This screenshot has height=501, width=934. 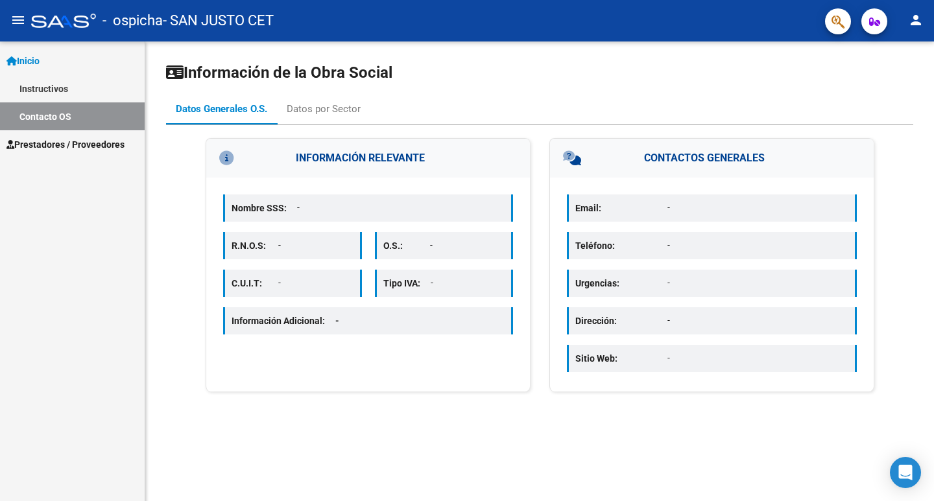 I want to click on span: Prestadores / Proveedores, so click(x=66, y=145).